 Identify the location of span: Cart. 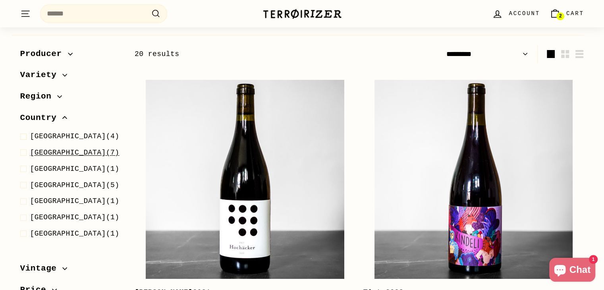
(575, 14).